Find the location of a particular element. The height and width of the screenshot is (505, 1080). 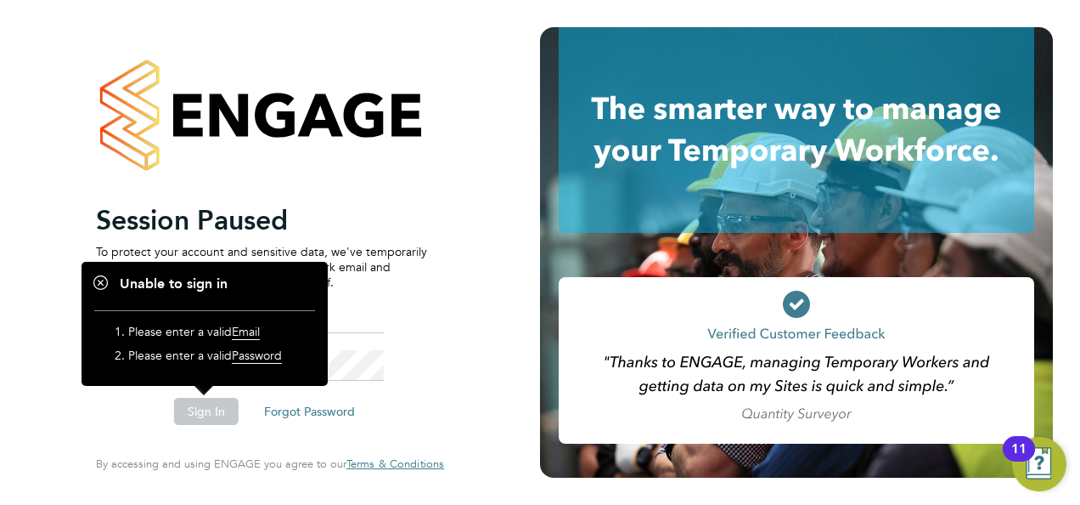

button: Forgot Password is located at coordinates (309, 411).